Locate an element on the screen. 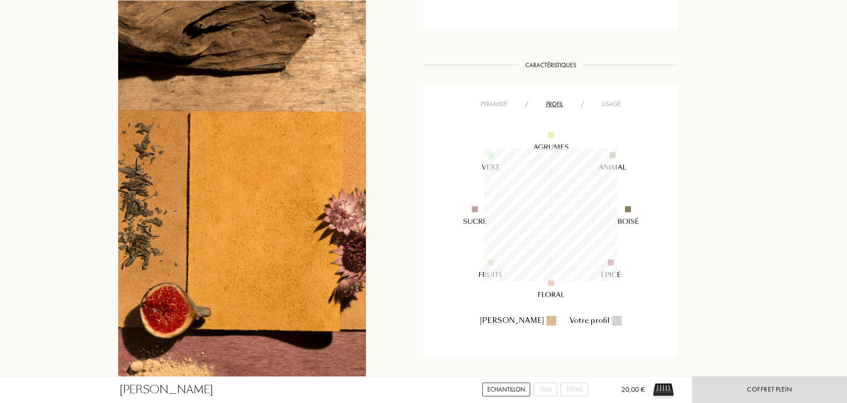 The height and width of the screenshot is (403, 847). div: Votre profil is located at coordinates (589, 321).